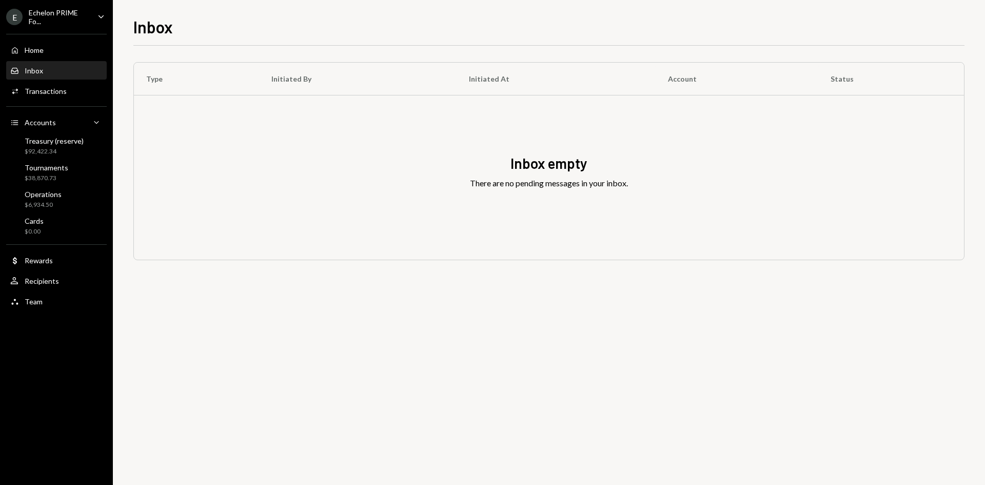 This screenshot has height=485, width=985. What do you see at coordinates (54, 141) in the screenshot?
I see `div: Treasury (reserve)` at bounding box center [54, 141].